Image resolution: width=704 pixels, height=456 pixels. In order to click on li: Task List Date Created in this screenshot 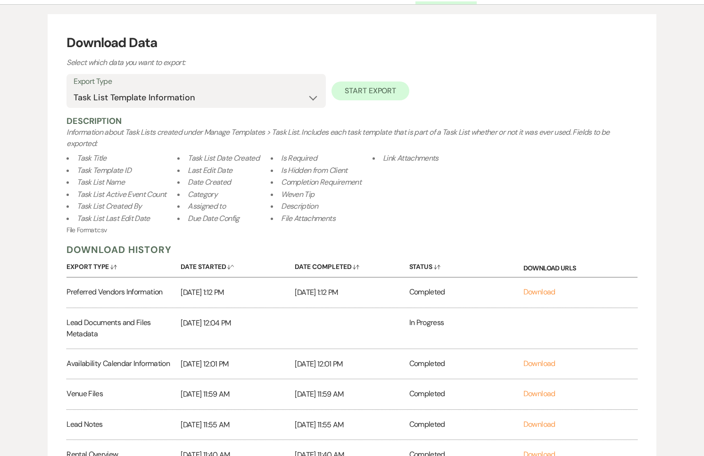, I will do `click(218, 158)`.